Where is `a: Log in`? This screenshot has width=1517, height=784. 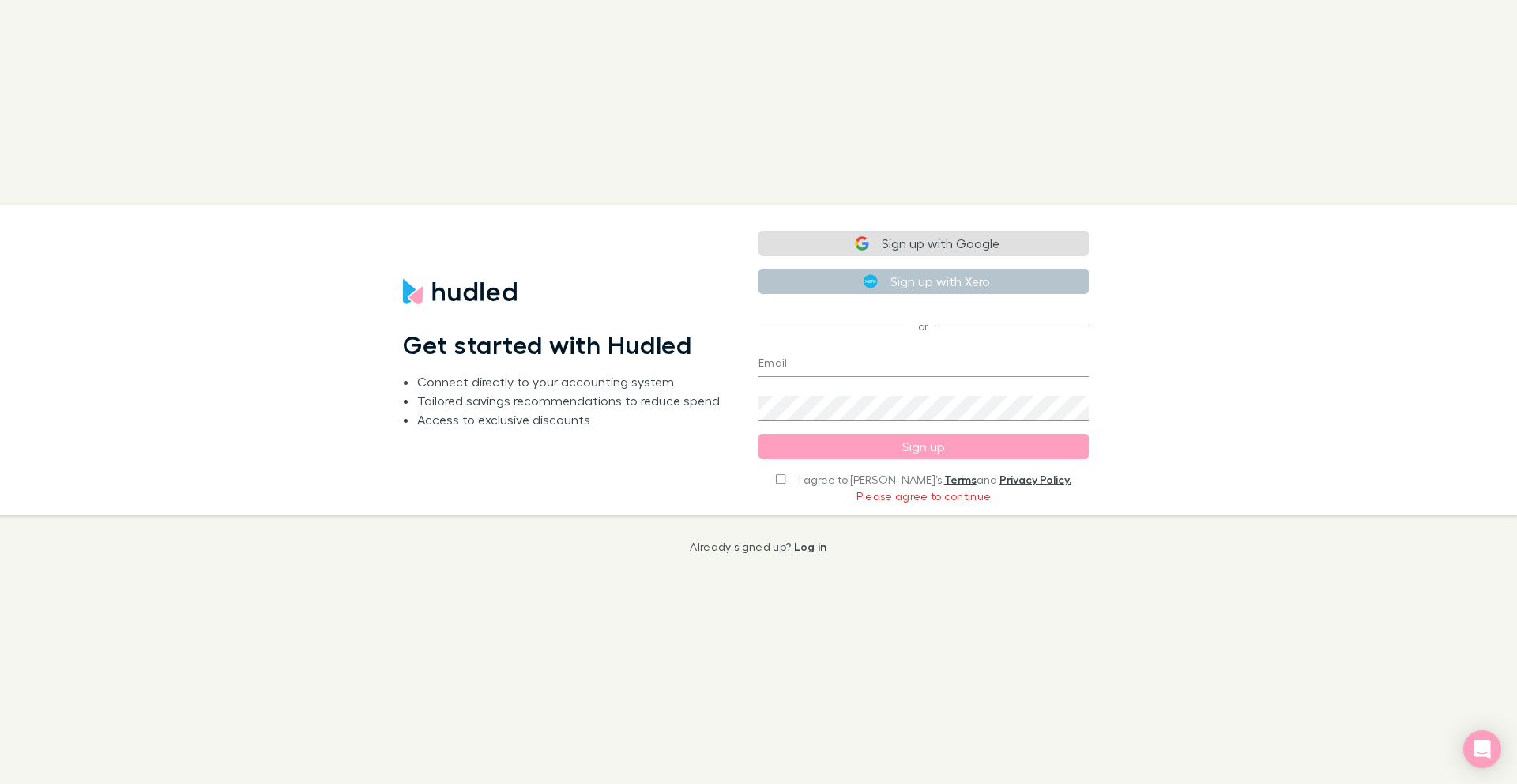 a: Log in is located at coordinates (811, 546).